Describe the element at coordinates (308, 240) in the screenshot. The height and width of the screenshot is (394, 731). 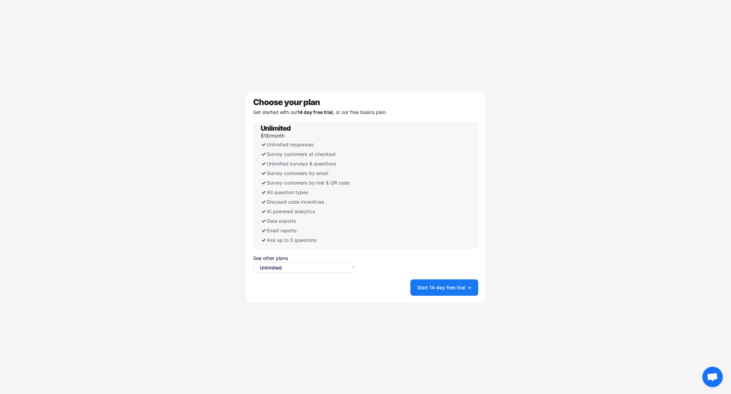
I see `div: Ask up to 3 questions` at that location.